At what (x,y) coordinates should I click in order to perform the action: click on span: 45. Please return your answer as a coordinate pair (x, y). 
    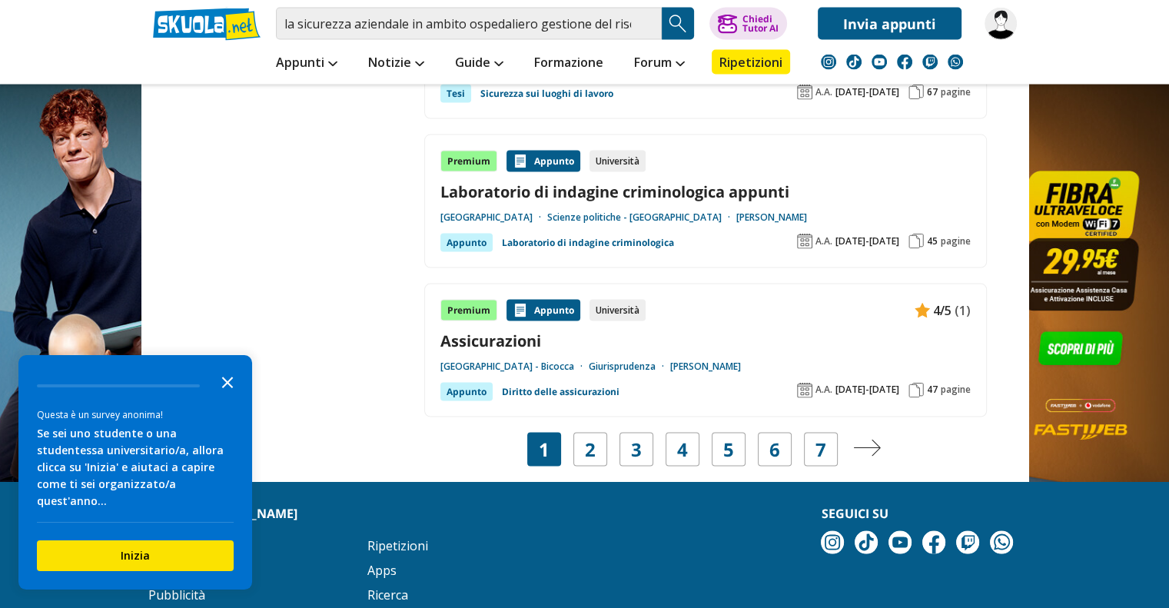
    Looking at the image, I should click on (932, 241).